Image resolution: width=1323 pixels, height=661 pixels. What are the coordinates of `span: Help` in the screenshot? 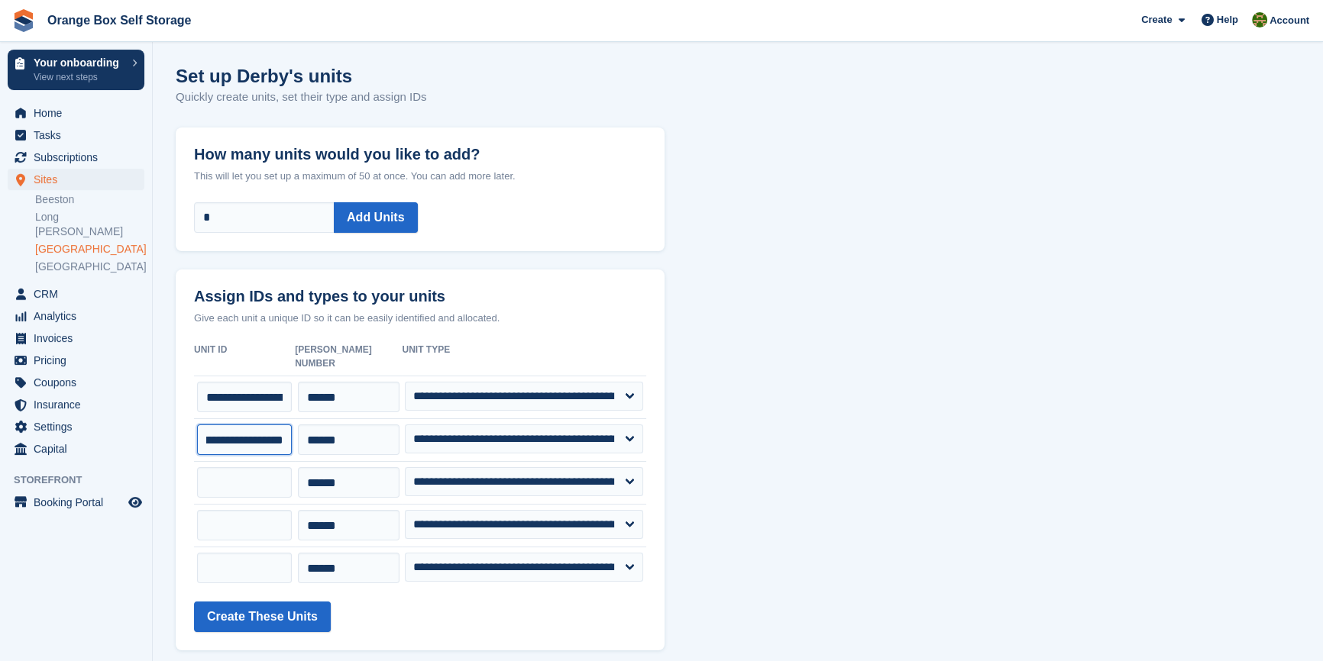 It's located at (1227, 20).